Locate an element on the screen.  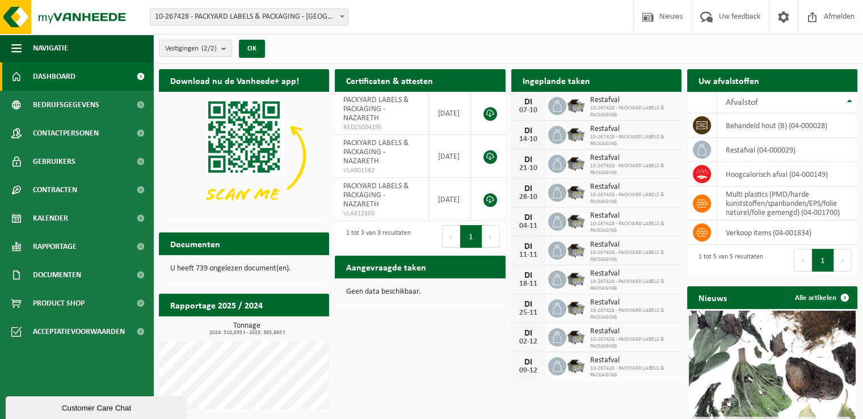
h2: Ingeplande taken is located at coordinates (556, 80).